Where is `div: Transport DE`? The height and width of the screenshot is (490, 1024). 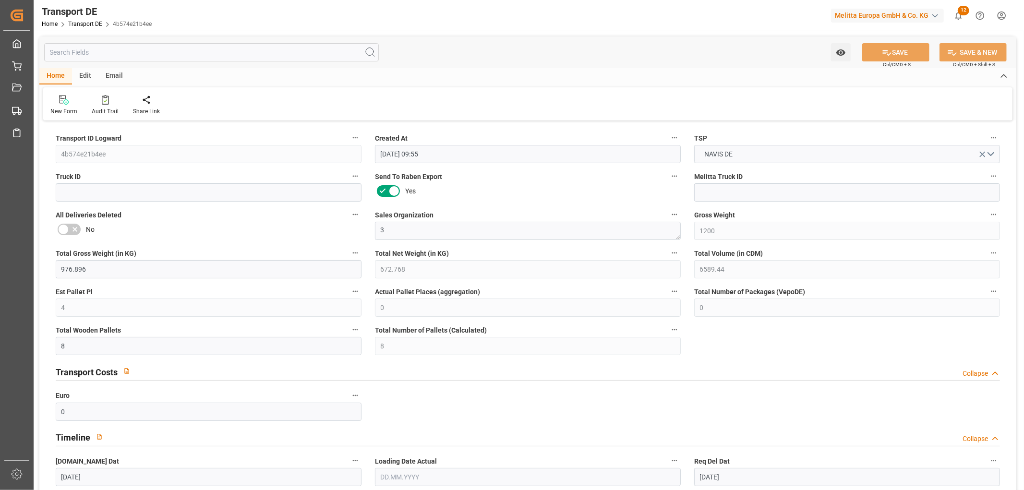 div: Transport DE is located at coordinates (97, 12).